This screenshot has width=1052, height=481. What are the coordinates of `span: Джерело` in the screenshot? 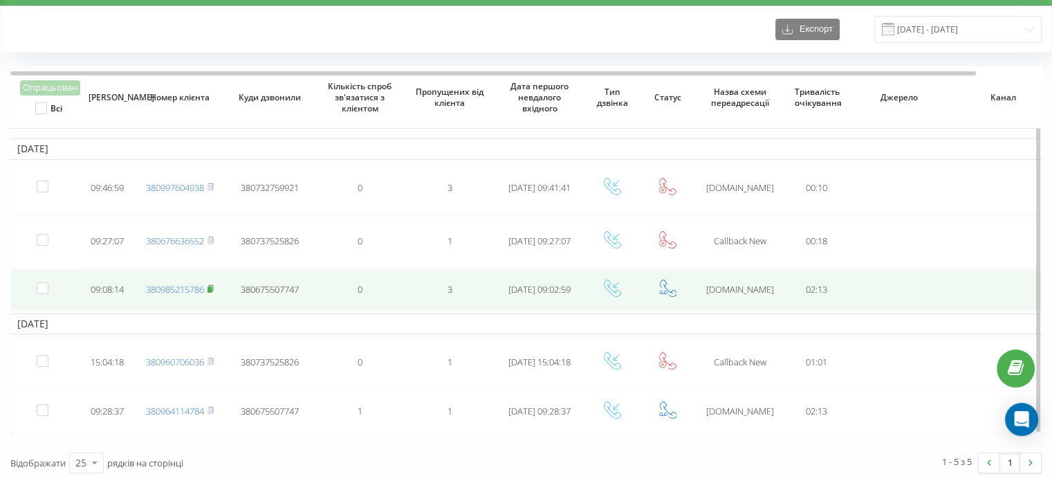 It's located at (900, 98).